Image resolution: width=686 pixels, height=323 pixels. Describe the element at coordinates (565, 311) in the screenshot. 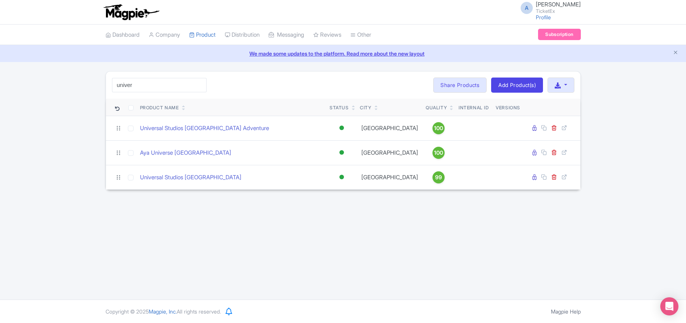

I see `a: Magpie Help` at that location.